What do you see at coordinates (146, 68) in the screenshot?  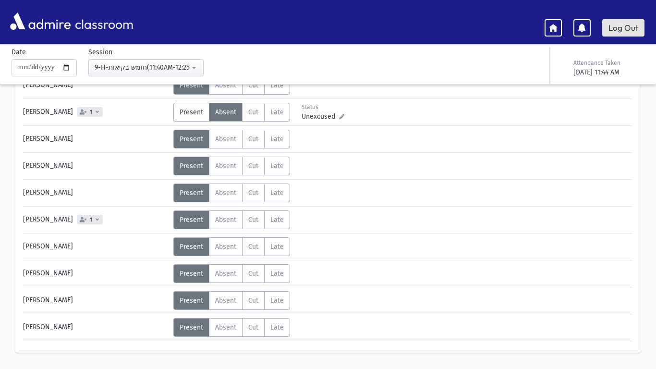 I see `button: 9-H-חומש בקיאות(11:40AM-12:25PM)` at bounding box center [146, 68].